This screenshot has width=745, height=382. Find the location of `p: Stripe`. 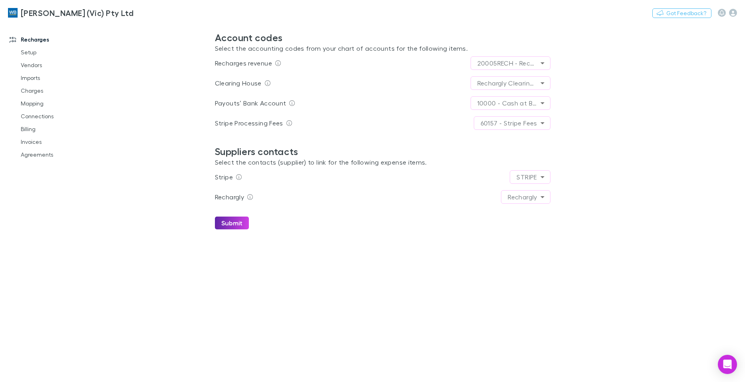

p: Stripe is located at coordinates (224, 177).